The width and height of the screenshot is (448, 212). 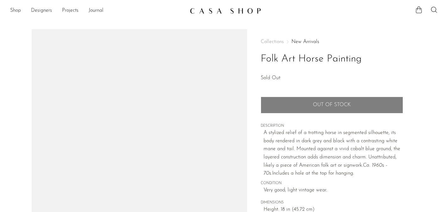 What do you see at coordinates (272, 42) in the screenshot?
I see `span: Collections` at bounding box center [272, 42].